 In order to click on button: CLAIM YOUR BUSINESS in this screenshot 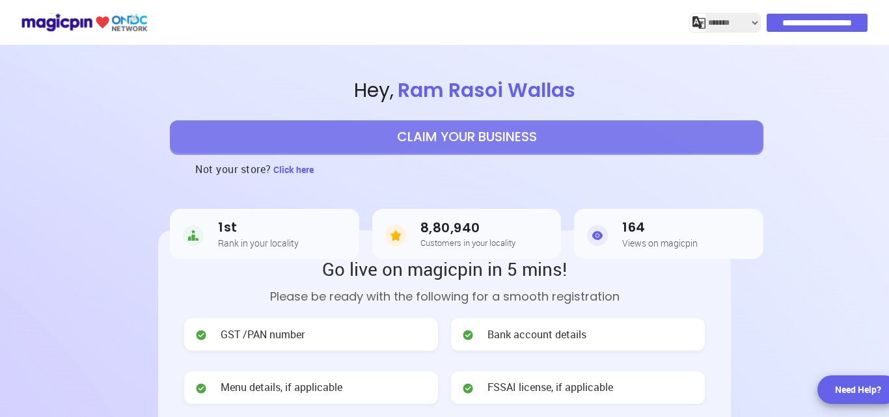, I will do `click(467, 137)`.